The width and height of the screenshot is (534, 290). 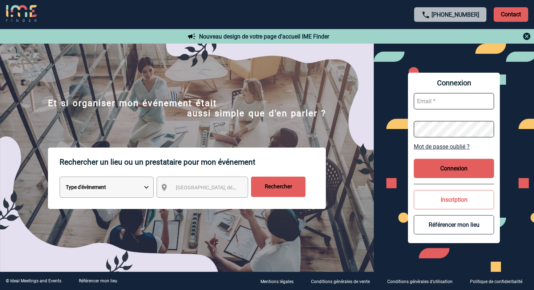 I want to click on input: Rechercher, so click(x=278, y=187).